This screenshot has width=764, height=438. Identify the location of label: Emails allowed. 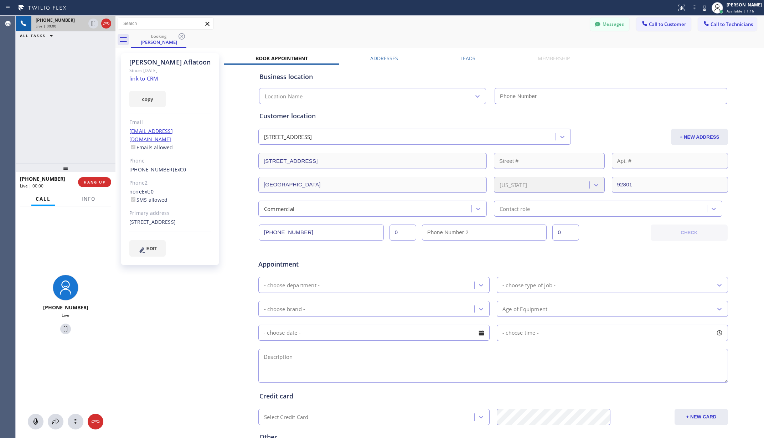
(151, 147).